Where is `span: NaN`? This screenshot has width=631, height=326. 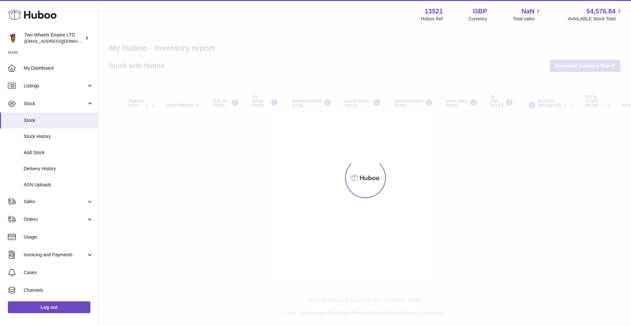 span: NaN is located at coordinates (528, 11).